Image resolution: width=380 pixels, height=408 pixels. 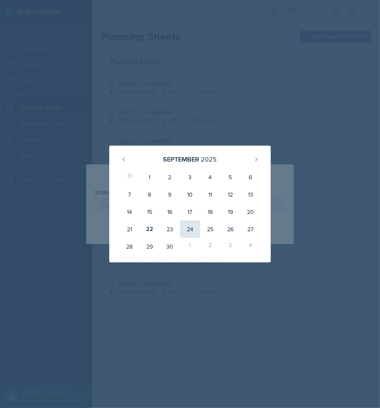 What do you see at coordinates (190, 194) in the screenshot?
I see `div: 10` at bounding box center [190, 194].